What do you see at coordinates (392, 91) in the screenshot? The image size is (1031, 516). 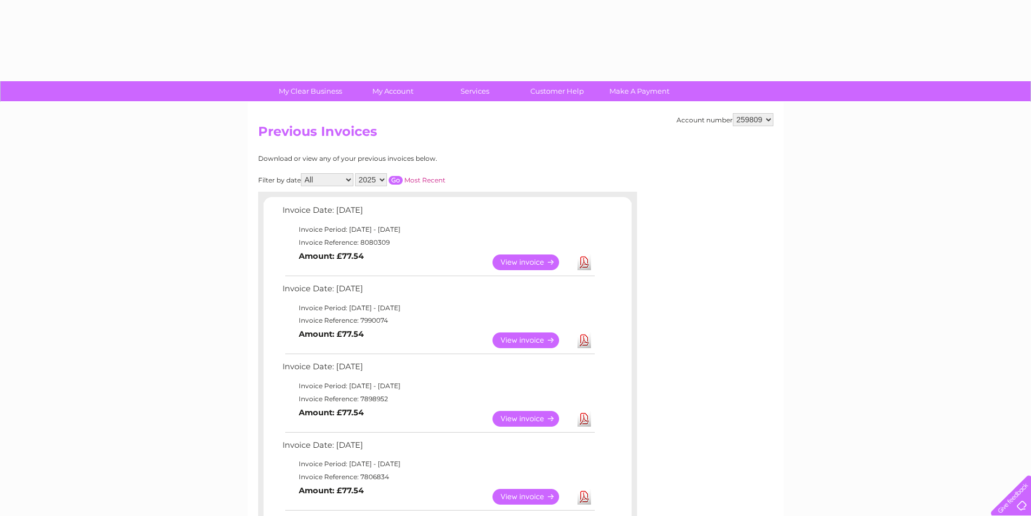 I see `a: My Account` at bounding box center [392, 91].